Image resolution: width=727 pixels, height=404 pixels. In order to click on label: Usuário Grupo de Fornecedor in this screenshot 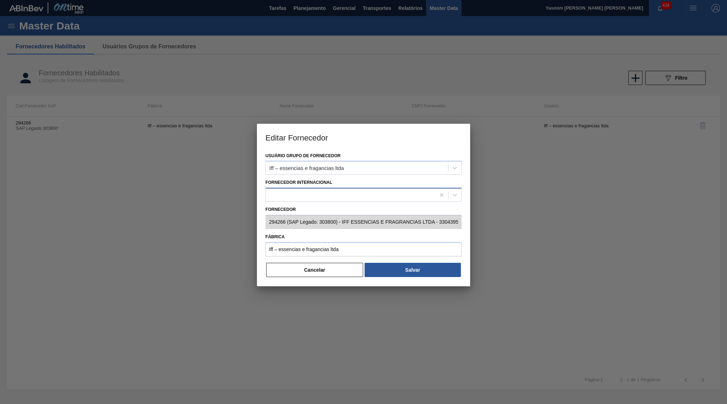, I will do `click(303, 156)`.